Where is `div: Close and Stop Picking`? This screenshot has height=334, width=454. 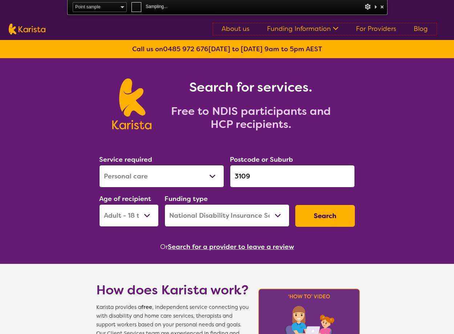
div: Close and Stop Picking is located at coordinates (382, 7).